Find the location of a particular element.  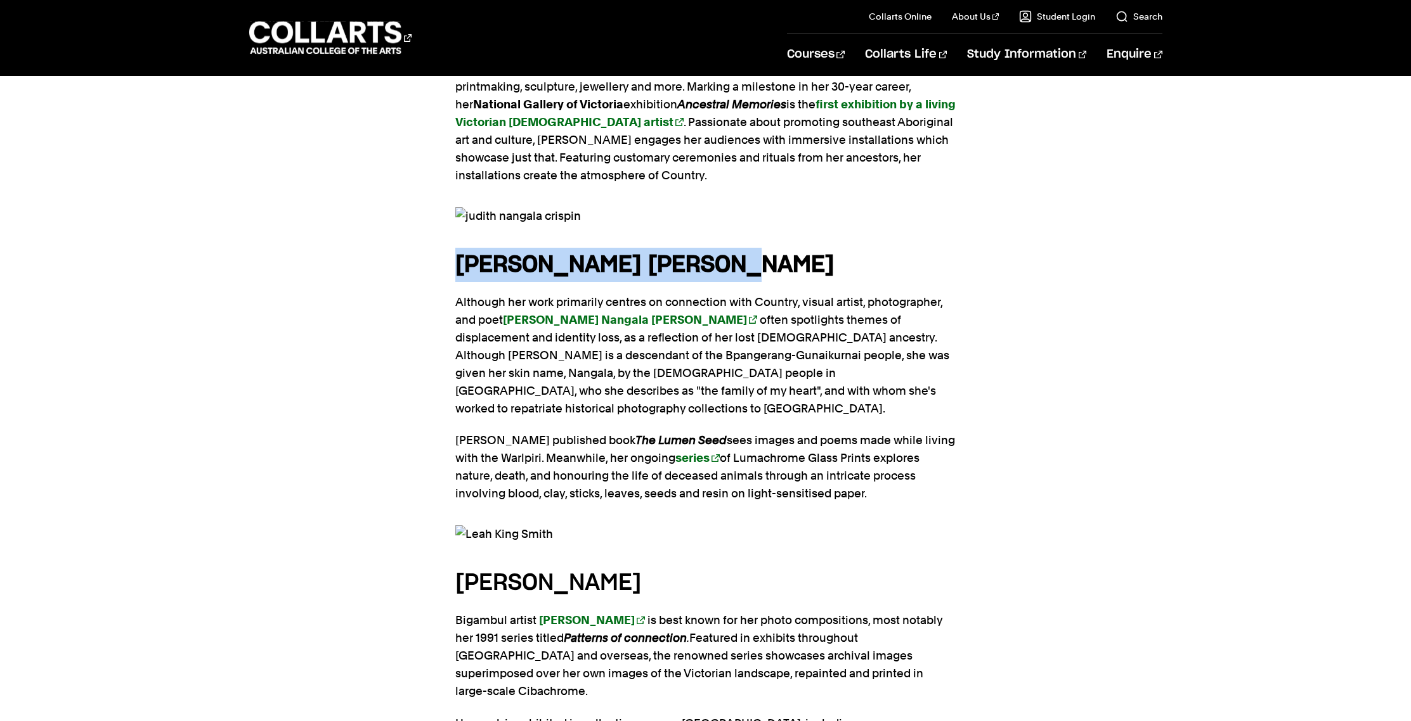

a: Study Information is located at coordinates (1026, 55).